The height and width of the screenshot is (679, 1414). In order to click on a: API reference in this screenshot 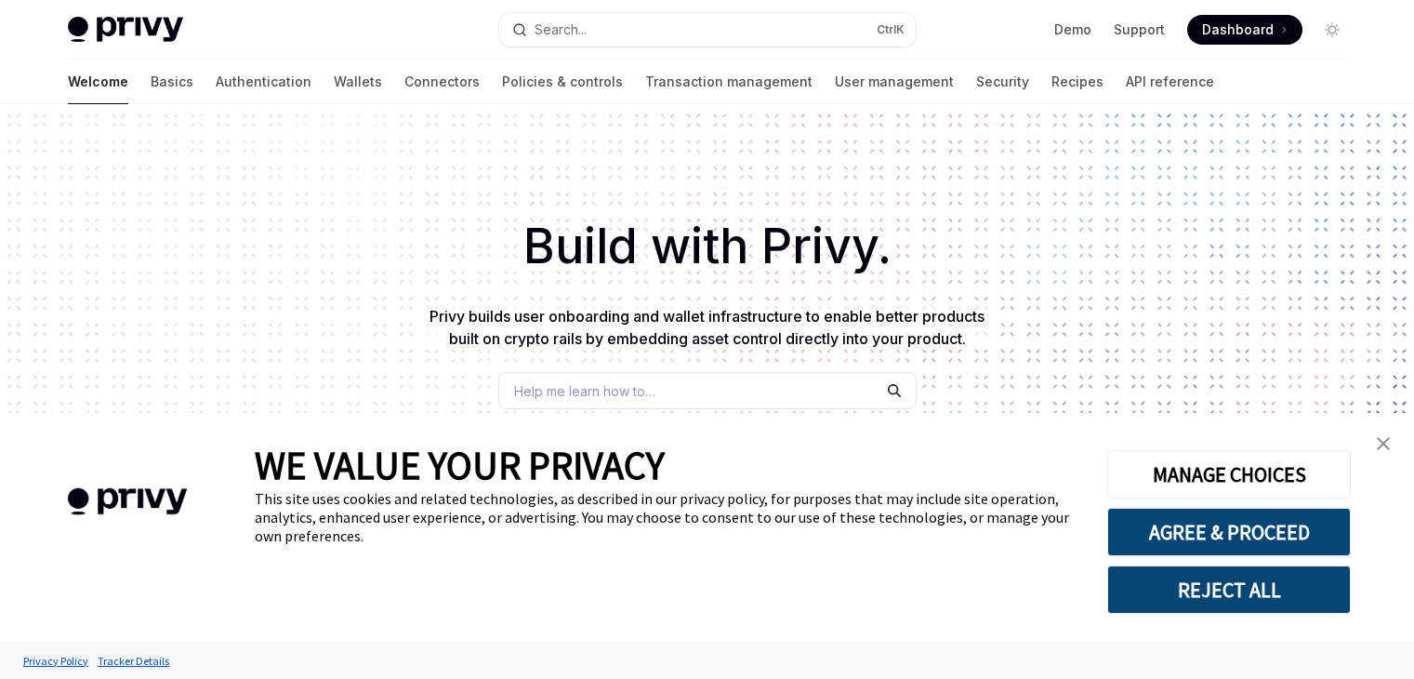, I will do `click(1170, 82)`.